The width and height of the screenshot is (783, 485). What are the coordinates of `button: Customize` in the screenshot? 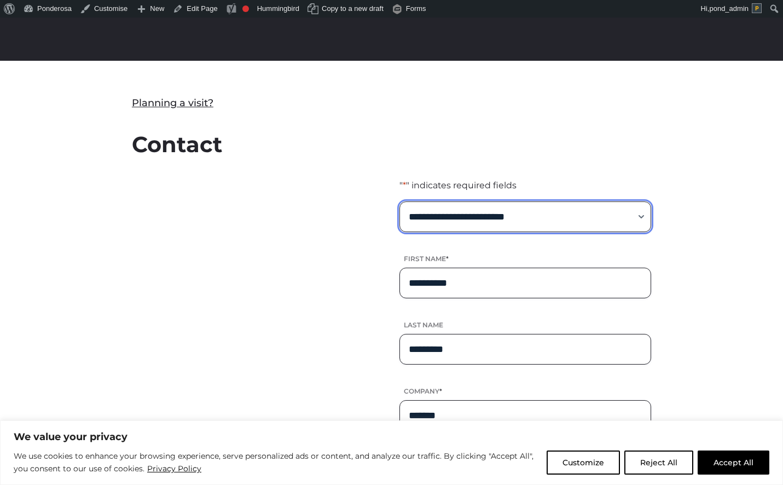 It's located at (583, 462).